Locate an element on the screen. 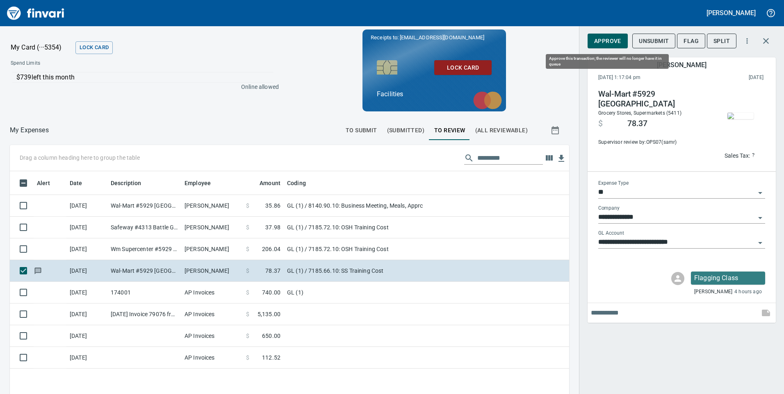 The image size is (784, 394). span: 4 hours ago is located at coordinates (748, 292).